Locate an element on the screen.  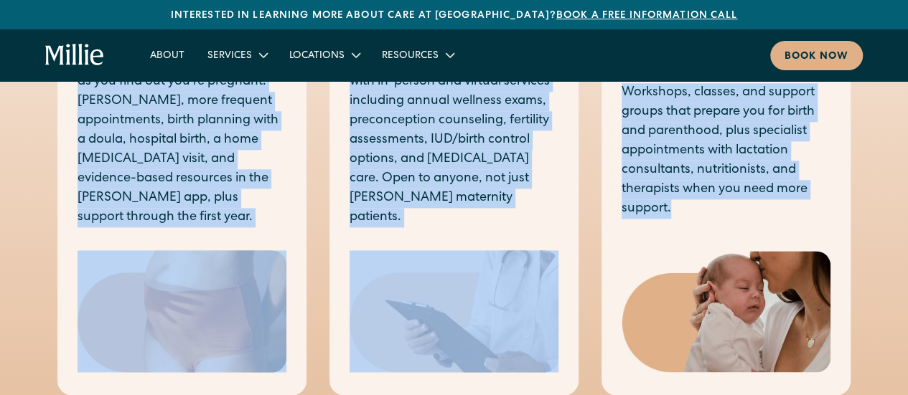
img: Close-up of a woman's midsection wearing high-waisted postpartum underwear, highlighting comfort ... is located at coordinates (182, 311).